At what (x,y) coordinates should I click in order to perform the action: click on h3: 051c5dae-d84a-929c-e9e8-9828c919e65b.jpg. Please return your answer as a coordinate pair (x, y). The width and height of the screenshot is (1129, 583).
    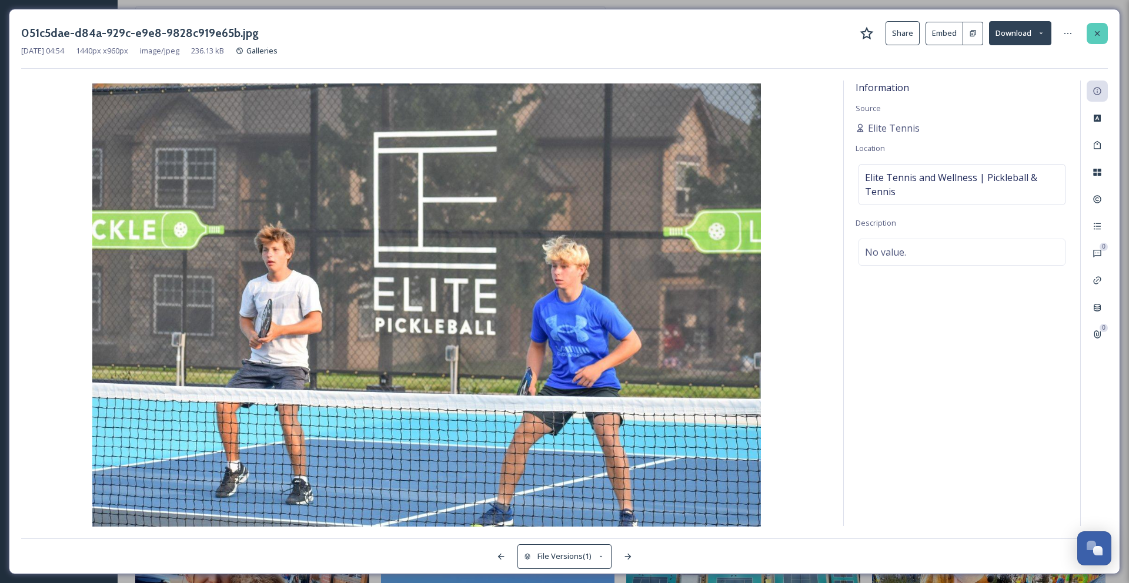
    Looking at the image, I should click on (140, 33).